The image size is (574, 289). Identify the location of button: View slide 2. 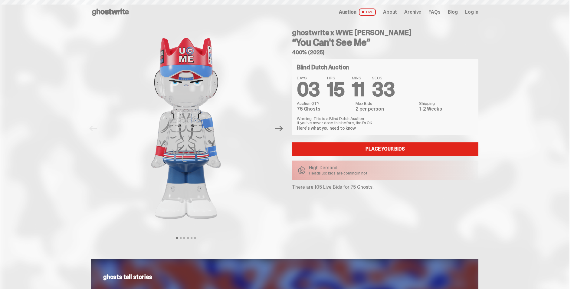
(181, 238).